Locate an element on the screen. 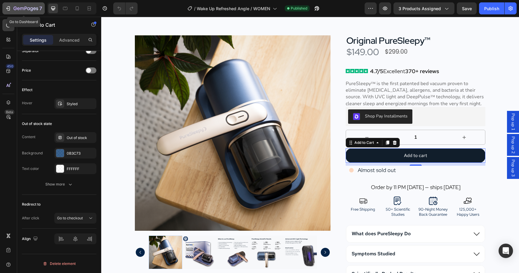 The width and height of the screenshot is (519, 273). p: What does PureSleepy Do is located at coordinates (280, 217).